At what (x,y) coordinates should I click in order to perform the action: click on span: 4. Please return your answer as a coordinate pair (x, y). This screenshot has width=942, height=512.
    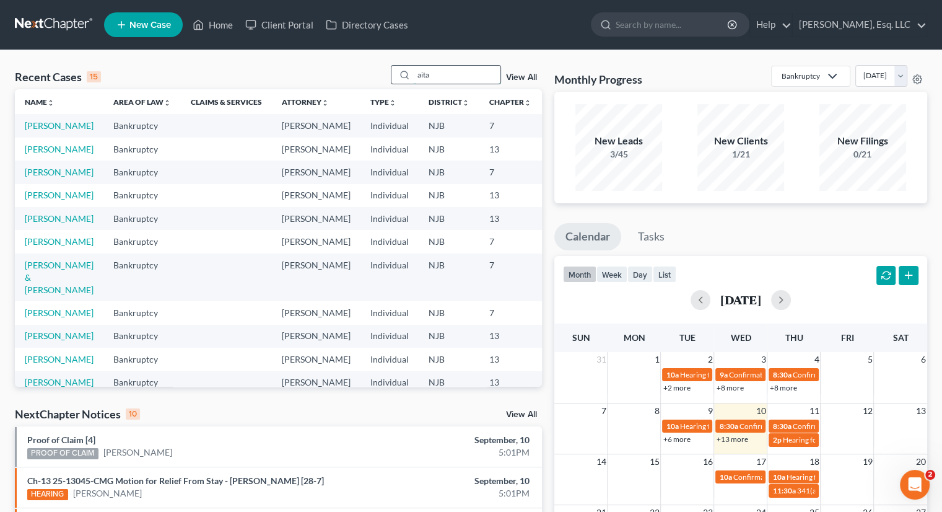
    Looking at the image, I should click on (816, 359).